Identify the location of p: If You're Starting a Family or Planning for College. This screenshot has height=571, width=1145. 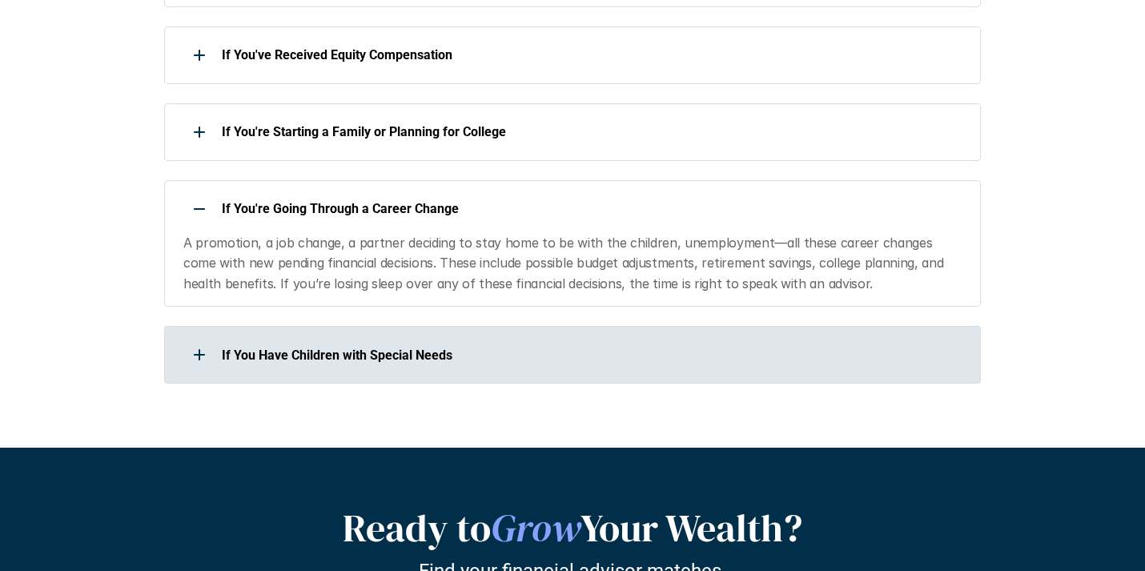
(591, 131).